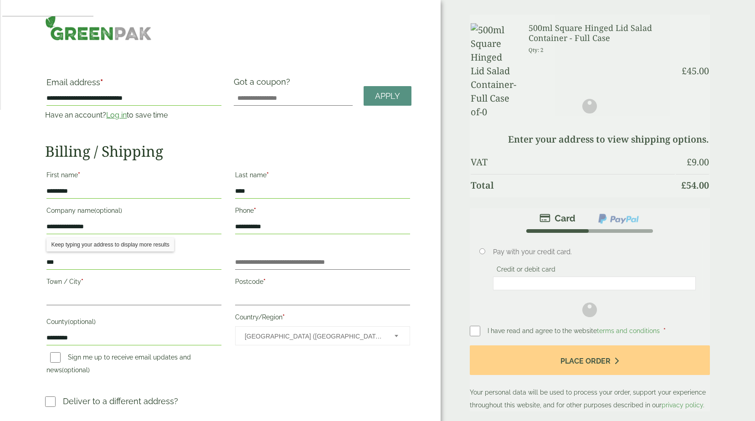  I want to click on a: Log in, so click(116, 115).